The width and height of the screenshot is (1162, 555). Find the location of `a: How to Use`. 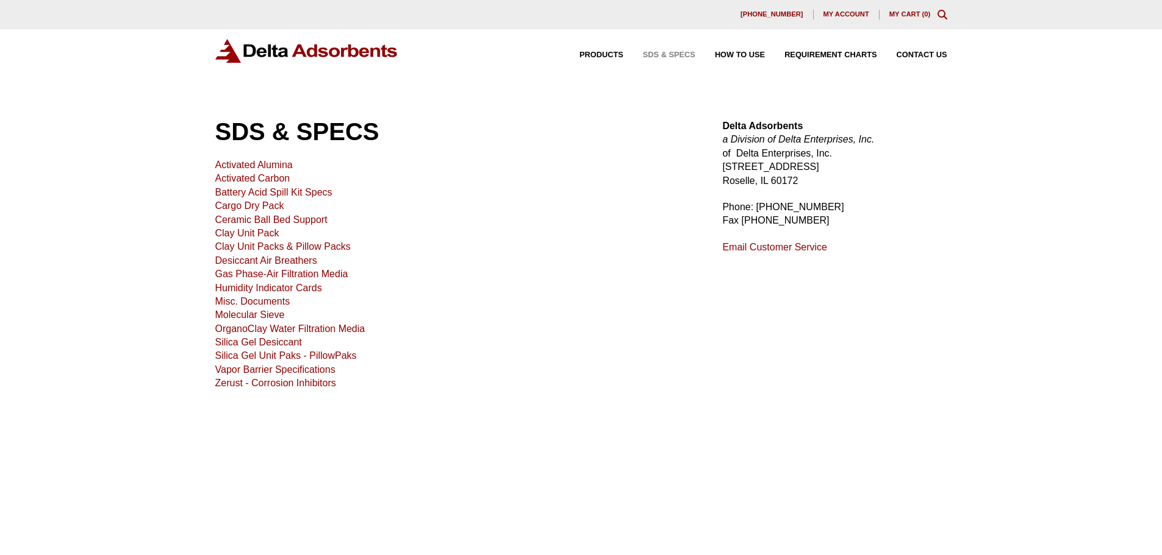

a: How to Use is located at coordinates (730, 55).